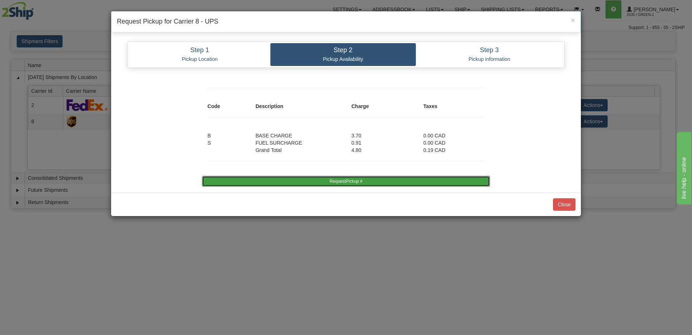 Image resolution: width=692 pixels, height=335 pixels. Describe the element at coordinates (382, 135) in the screenshot. I see `div: 3.70` at that location.